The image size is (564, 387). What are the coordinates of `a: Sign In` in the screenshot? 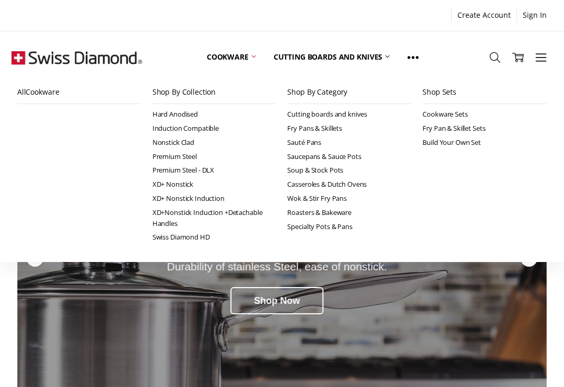 It's located at (535, 15).